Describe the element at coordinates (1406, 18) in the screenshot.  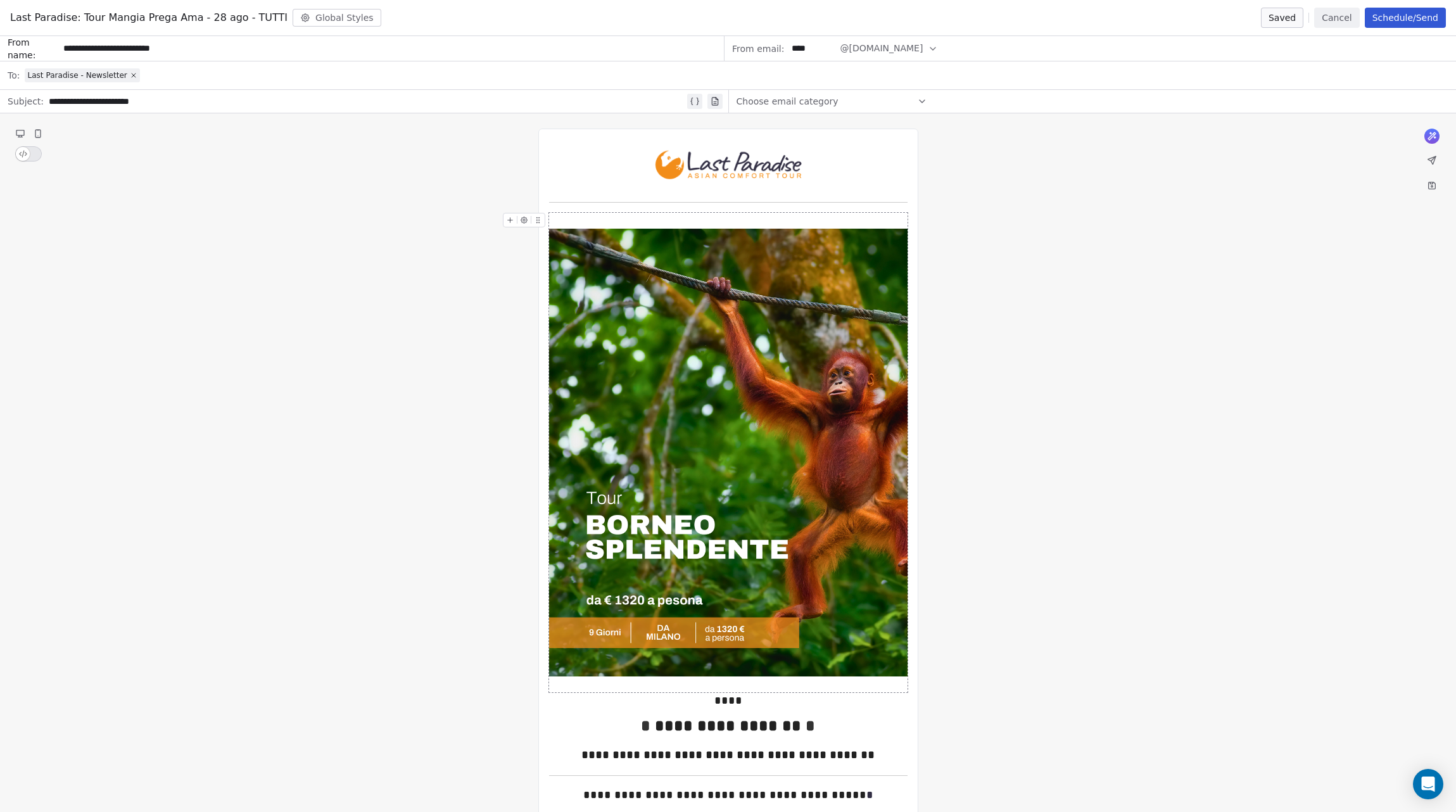
I see `button: Schedule/Send` at that location.